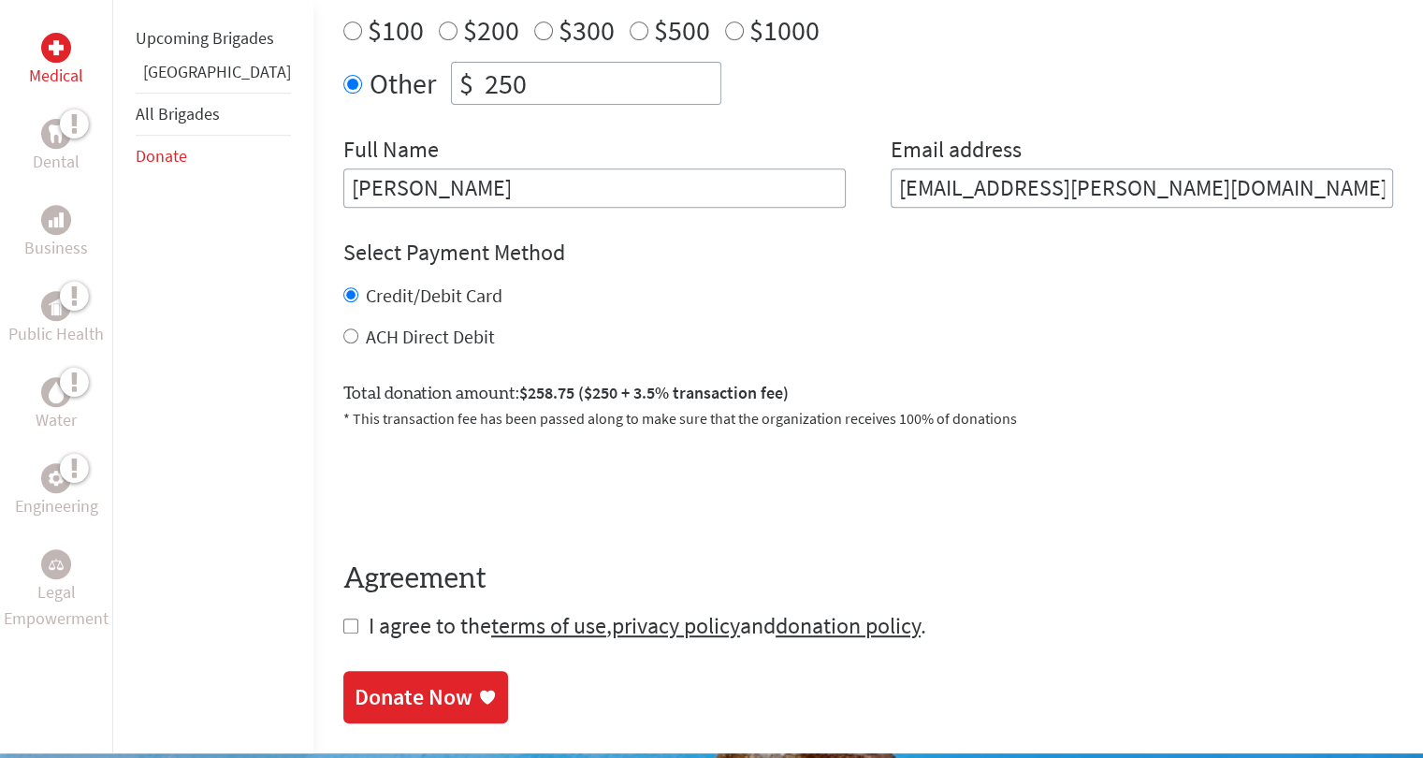  What do you see at coordinates (213, 114) in the screenshot?
I see `li: All Brigades` at bounding box center [213, 114].